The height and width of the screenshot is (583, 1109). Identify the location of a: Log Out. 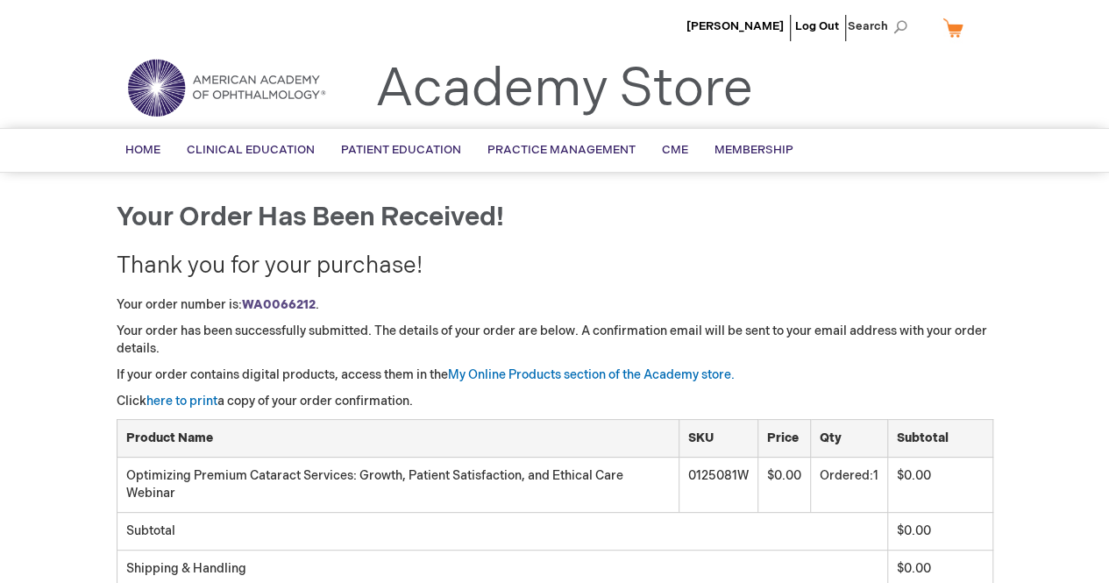
(817, 26).